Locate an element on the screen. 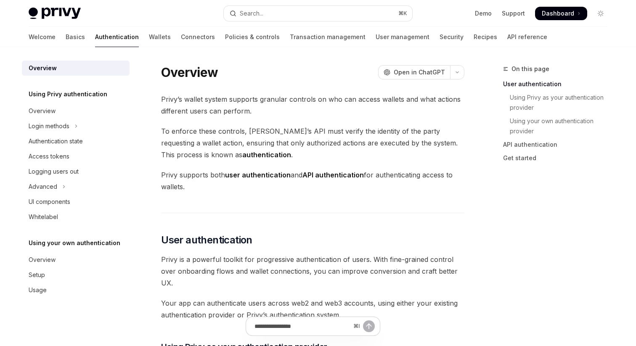  div: Usage is located at coordinates (37, 290).